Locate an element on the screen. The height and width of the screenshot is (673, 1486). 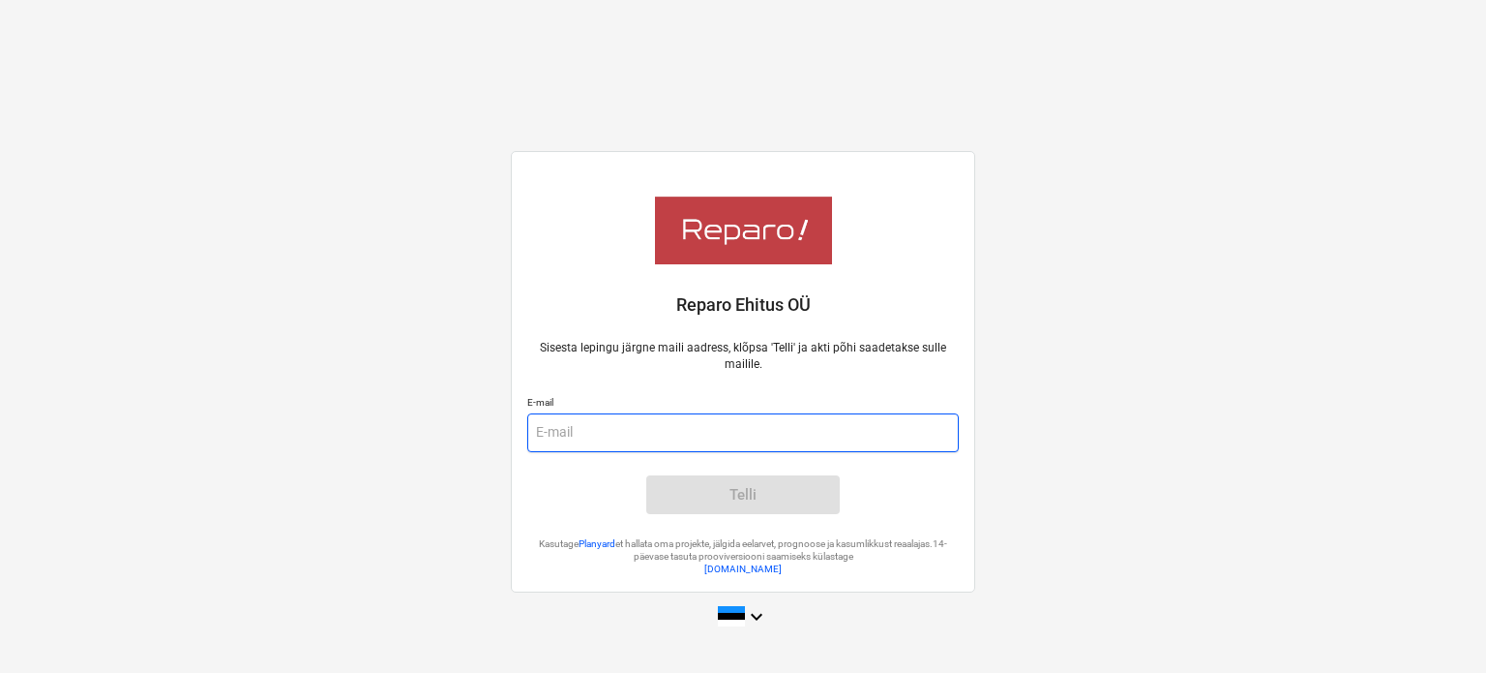
p: E-mail is located at coordinates (743, 404).